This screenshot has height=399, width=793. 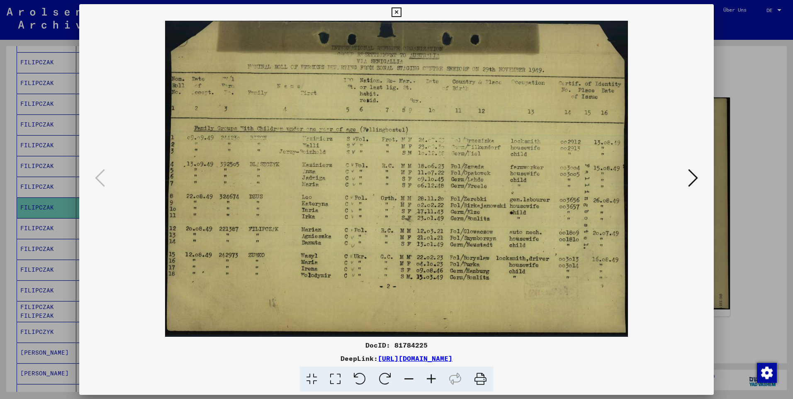 What do you see at coordinates (396, 345) in the screenshot?
I see `div: DocID: 81784225` at bounding box center [396, 345].